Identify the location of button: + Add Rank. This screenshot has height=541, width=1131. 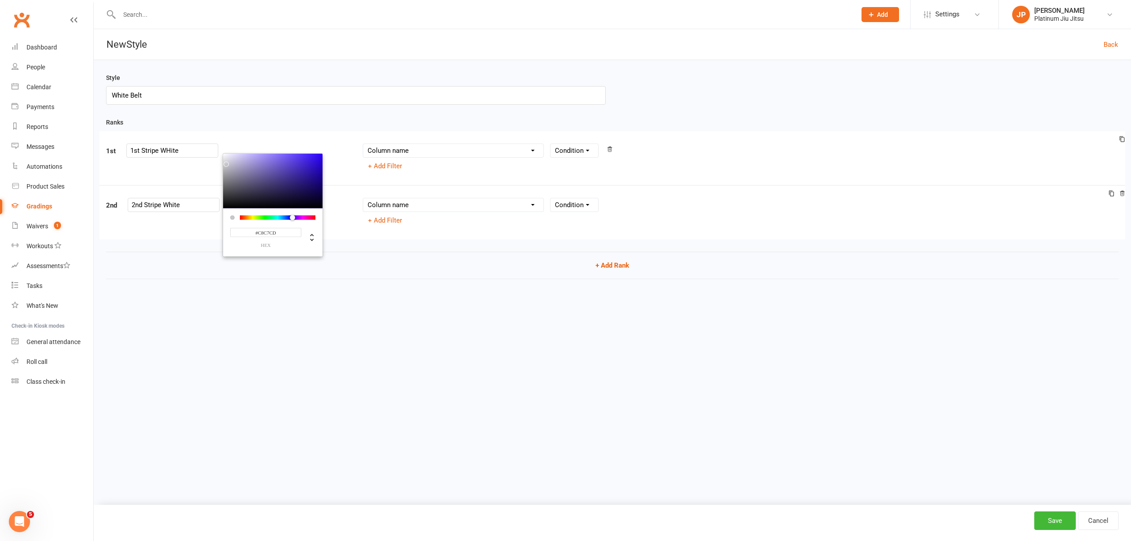
(612, 265).